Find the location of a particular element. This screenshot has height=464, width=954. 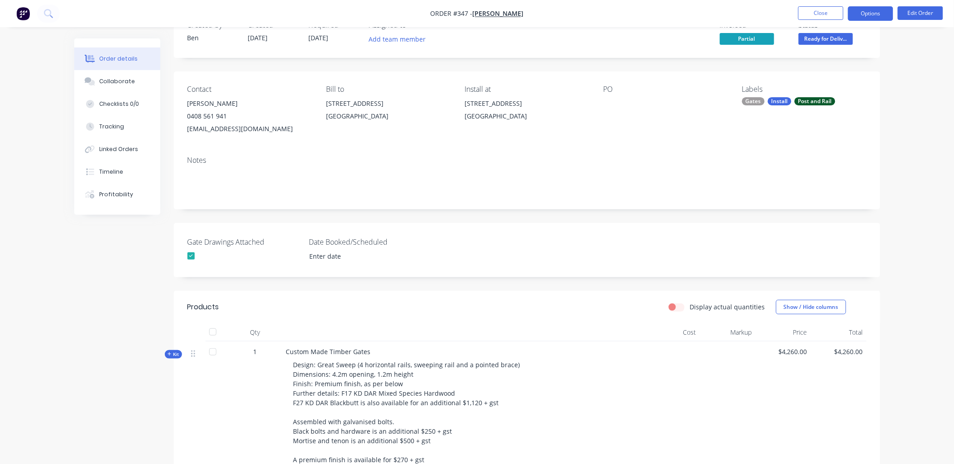

img: Factory is located at coordinates (23, 14).